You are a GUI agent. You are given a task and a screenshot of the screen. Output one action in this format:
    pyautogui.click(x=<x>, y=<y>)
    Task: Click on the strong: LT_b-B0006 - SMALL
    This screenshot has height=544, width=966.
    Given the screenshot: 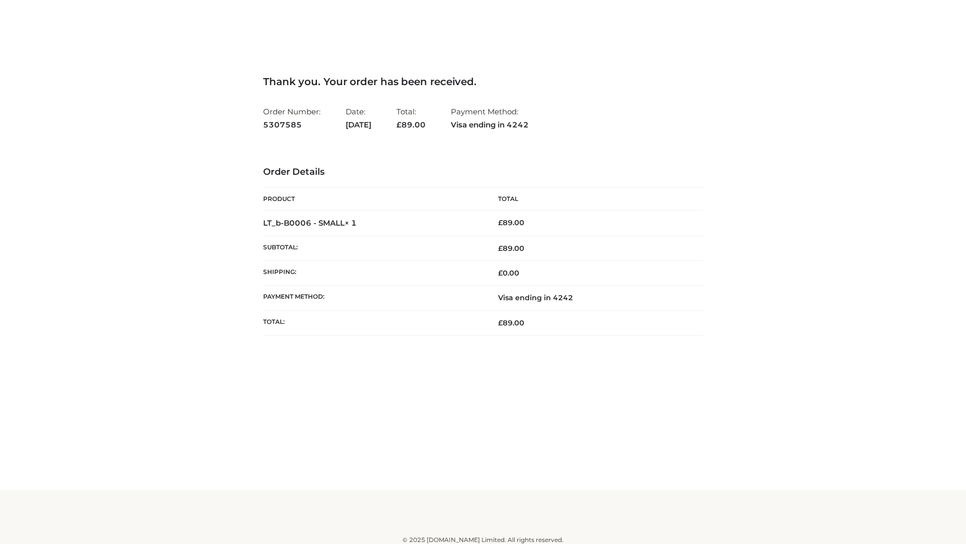 What is the action you would take?
    pyautogui.click(x=310, y=222)
    